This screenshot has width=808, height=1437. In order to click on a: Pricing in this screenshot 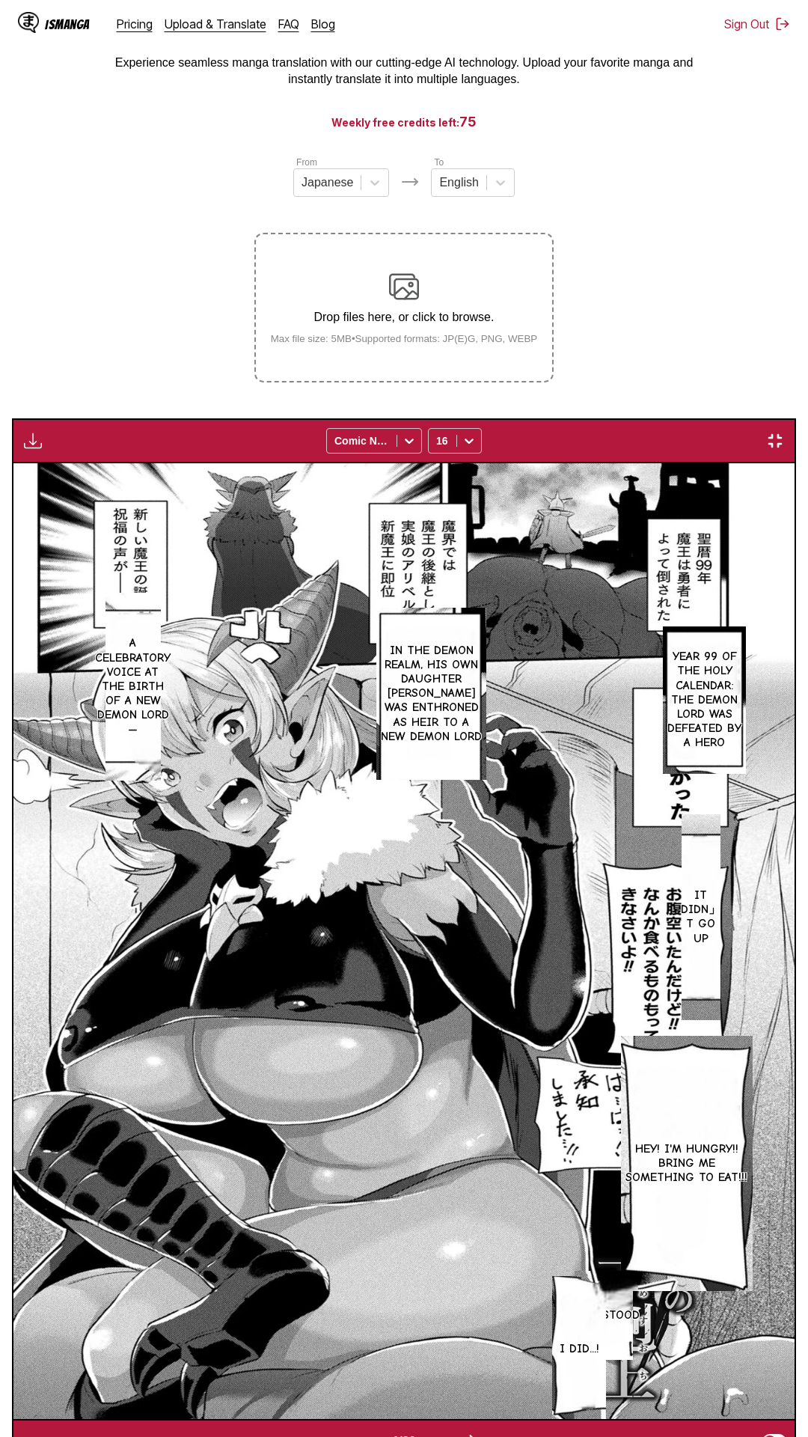, I will do `click(135, 24)`.